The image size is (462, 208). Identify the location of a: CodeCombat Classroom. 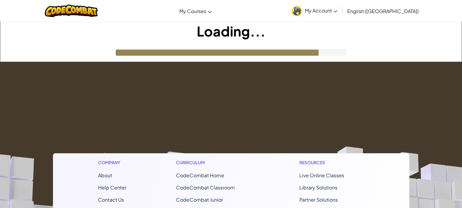
(205, 188).